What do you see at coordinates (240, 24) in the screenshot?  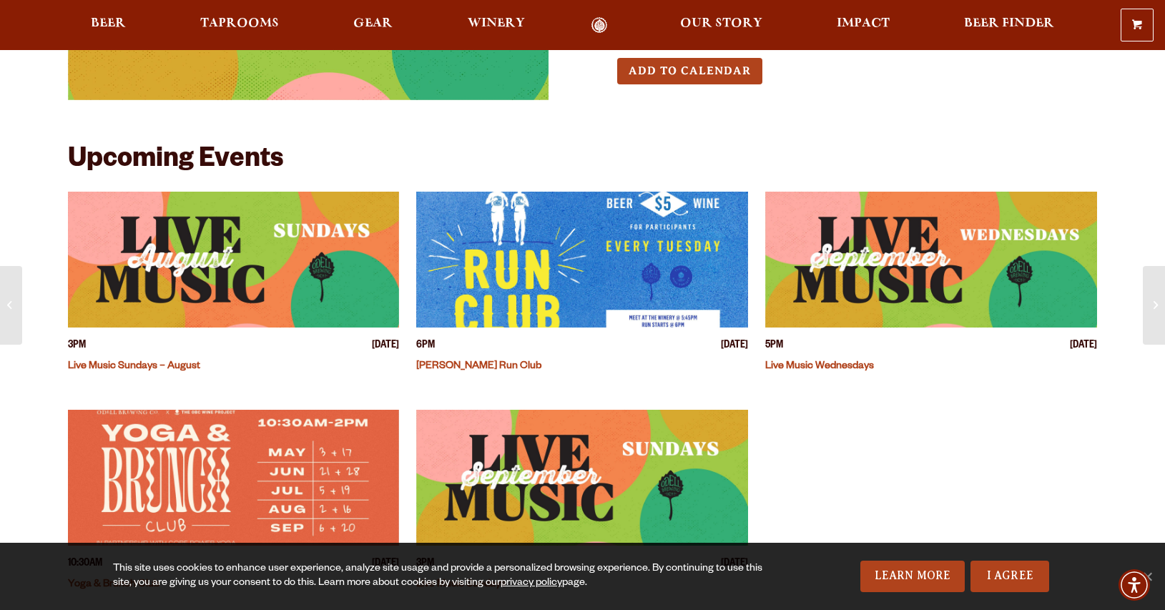 I see `span: Taprooms` at bounding box center [240, 24].